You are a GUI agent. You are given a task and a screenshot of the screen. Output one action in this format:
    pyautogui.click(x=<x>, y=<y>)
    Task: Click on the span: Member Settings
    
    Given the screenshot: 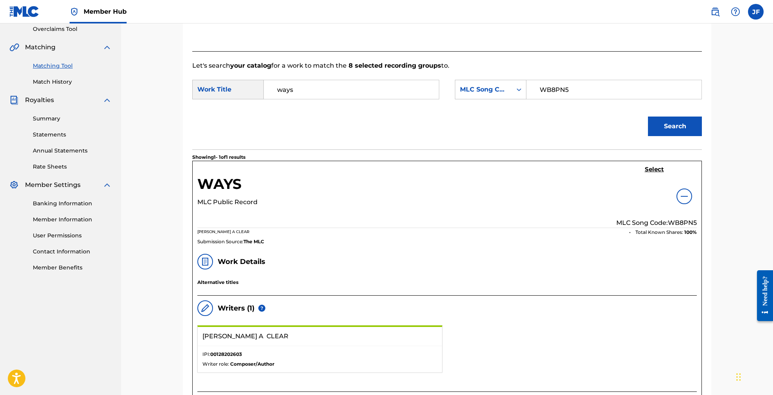 What is the action you would take?
    pyautogui.click(x=53, y=185)
    